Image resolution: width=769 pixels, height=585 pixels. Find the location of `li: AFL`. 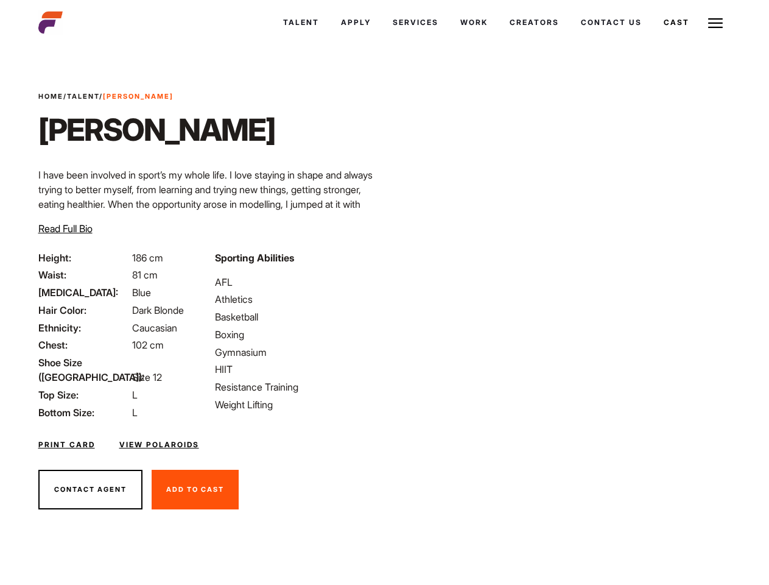

li: AFL is located at coordinates (296, 282).